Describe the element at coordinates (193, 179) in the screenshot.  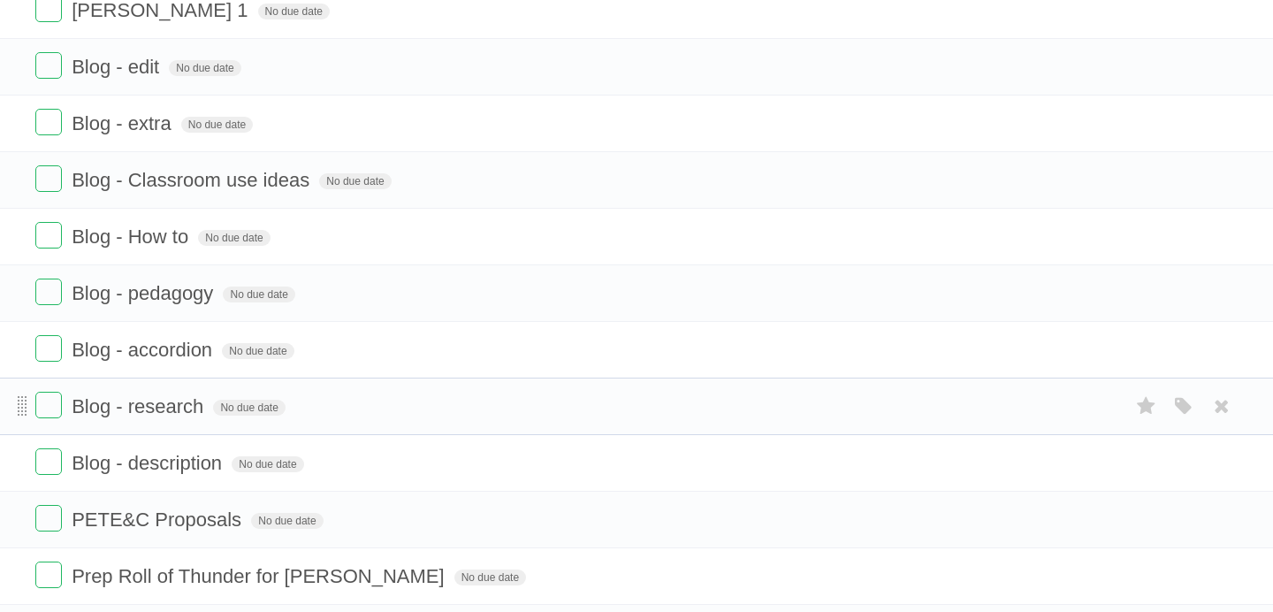
I see `span: Blog - Classroom use ideas` at that location.